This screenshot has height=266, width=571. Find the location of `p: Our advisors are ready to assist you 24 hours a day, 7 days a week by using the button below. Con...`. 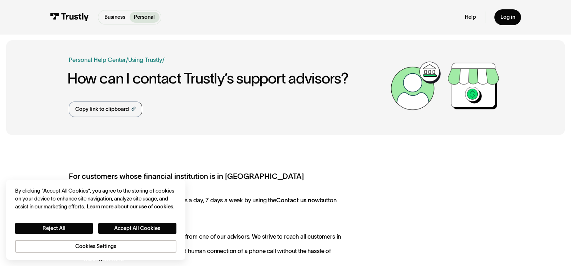

p: Our advisors are ready to assist you 24 hours a day, 7 days a week by using the button below. Con... is located at coordinates (208, 204).